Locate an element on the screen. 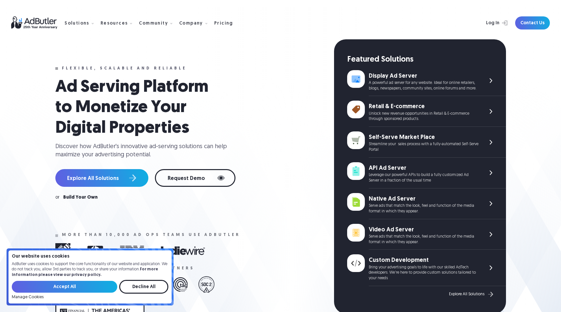 This screenshot has width=561, height=312. a: Self-Serve Market Place Streamline your sales process with a fully-automated Self-Serve Portal is located at coordinates (427, 142).